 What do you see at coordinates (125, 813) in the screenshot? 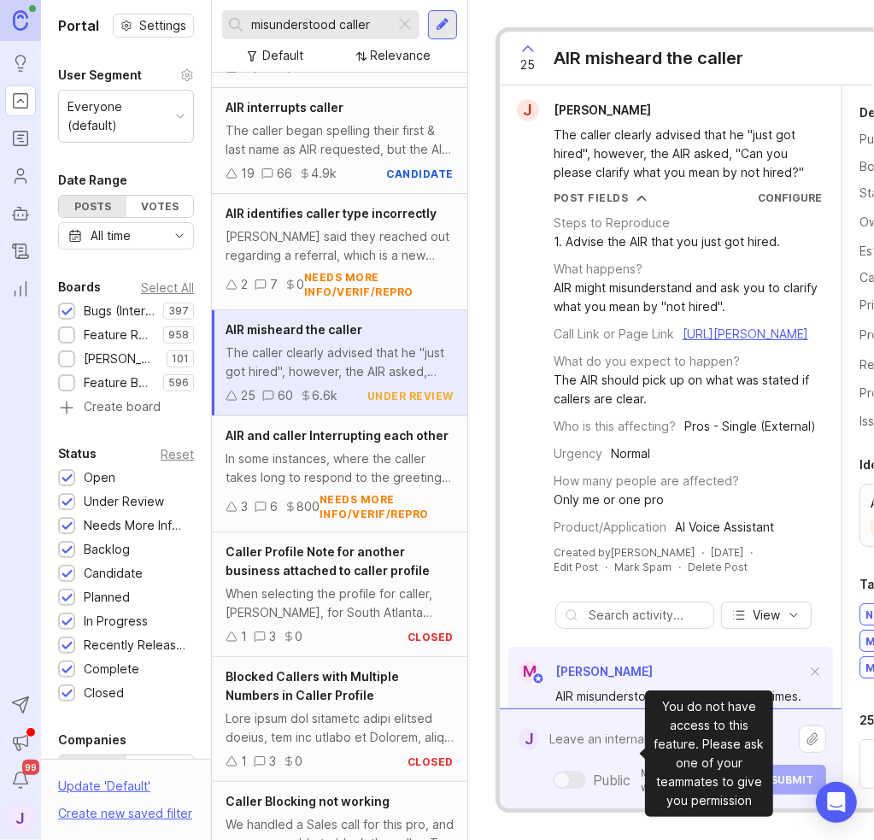
I see `div: Create new saved filter` at bounding box center [125, 813].